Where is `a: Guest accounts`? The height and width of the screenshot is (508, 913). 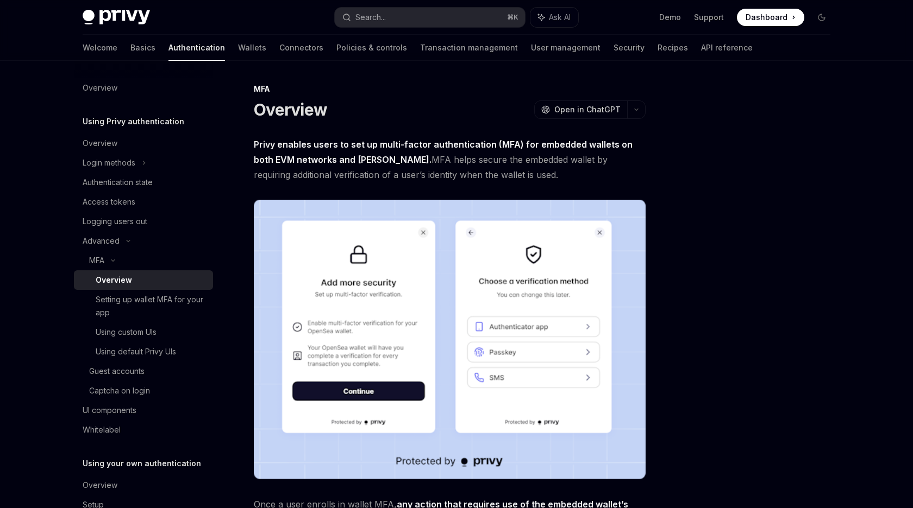
a: Guest accounts is located at coordinates (143, 372).